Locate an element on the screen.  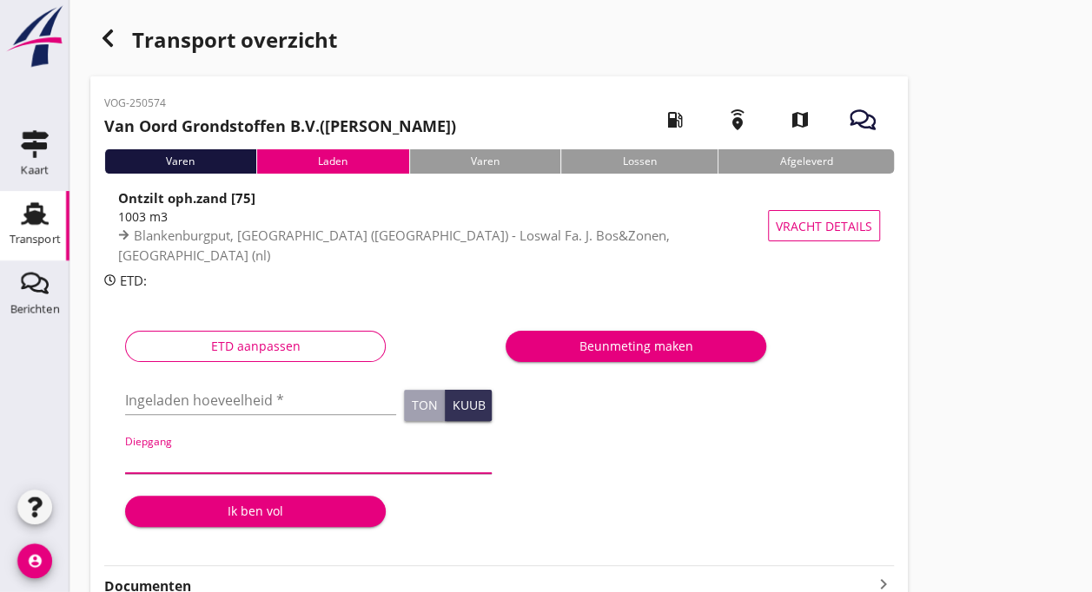
div: ETD aanpassen is located at coordinates (255, 346).